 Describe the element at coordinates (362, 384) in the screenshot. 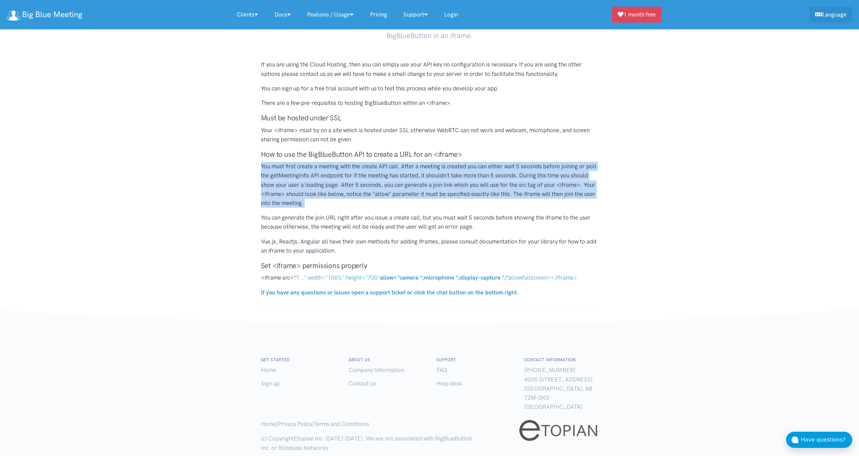

I see `a: Contact us` at that location.